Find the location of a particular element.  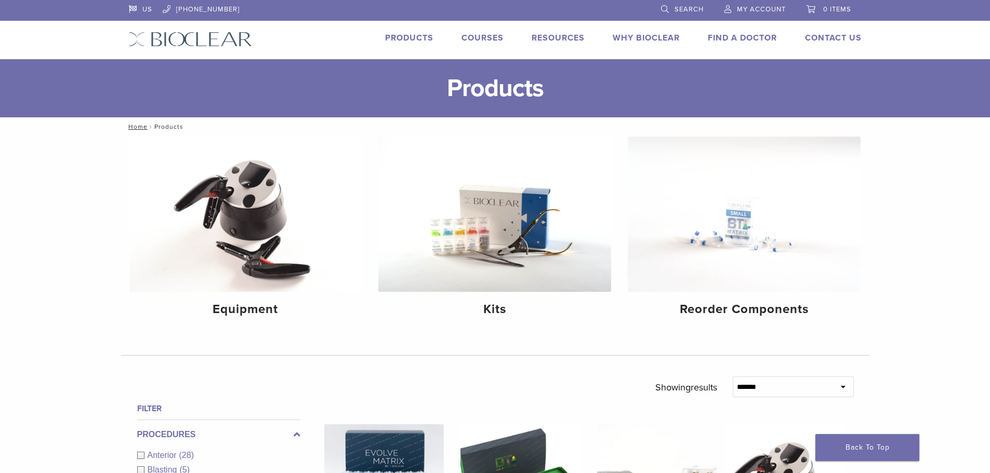

p: Showing results is located at coordinates (686, 388).